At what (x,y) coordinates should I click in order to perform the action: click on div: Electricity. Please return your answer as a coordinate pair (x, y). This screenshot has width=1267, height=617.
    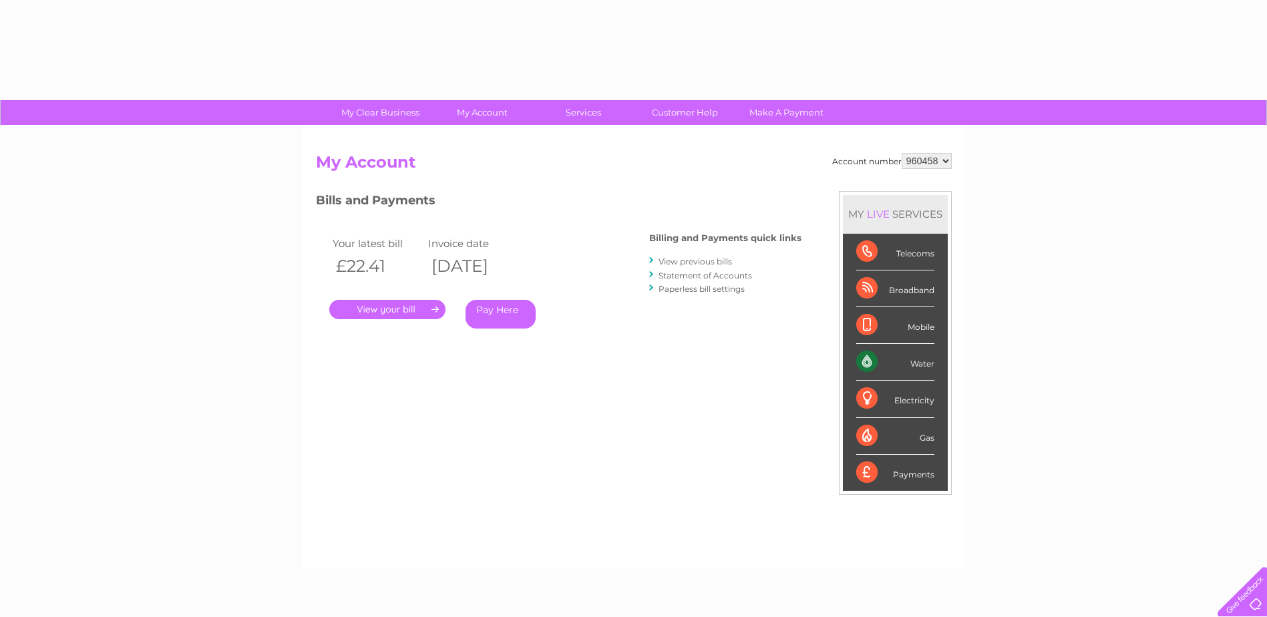
    Looking at the image, I should click on (895, 399).